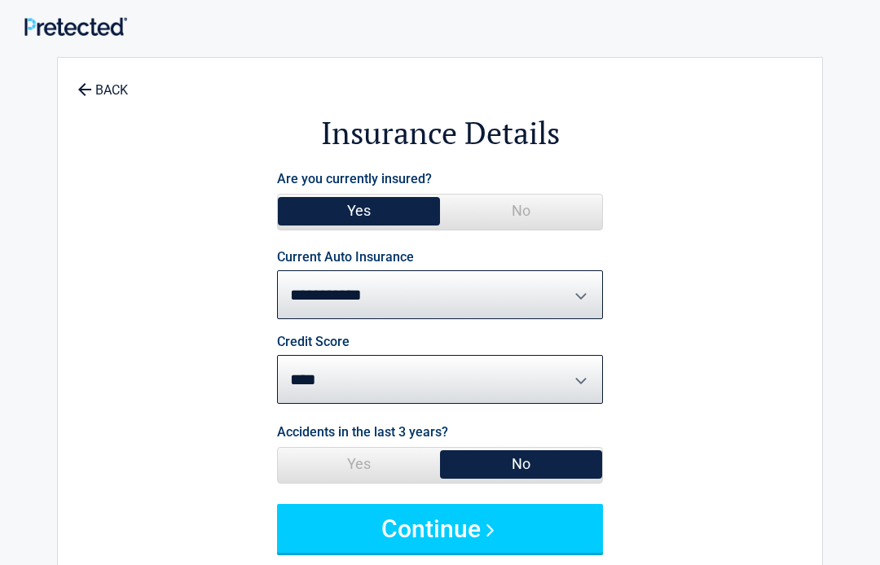 Image resolution: width=880 pixels, height=565 pixels. I want to click on label: Are you currently insured?, so click(354, 178).